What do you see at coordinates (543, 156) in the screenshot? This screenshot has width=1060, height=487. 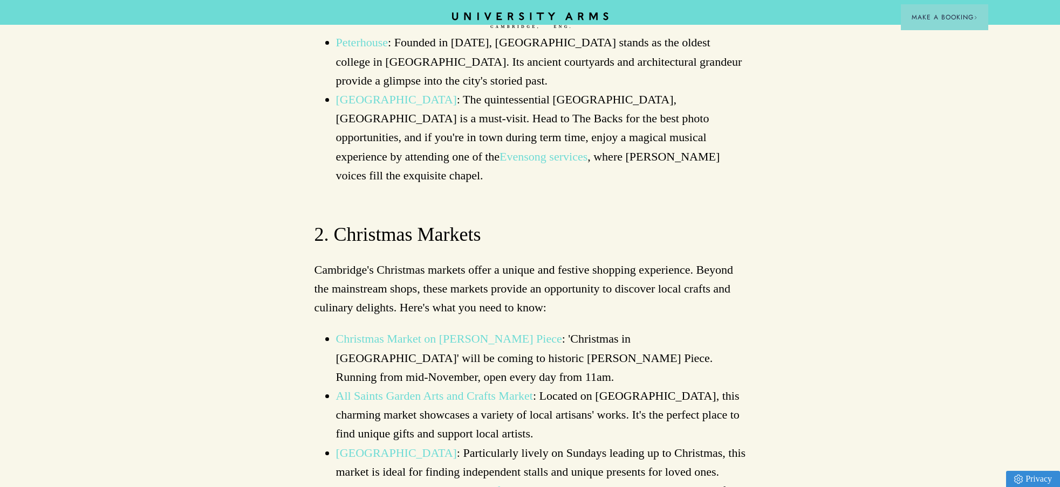 I see `a: Evensong services` at bounding box center [543, 156].